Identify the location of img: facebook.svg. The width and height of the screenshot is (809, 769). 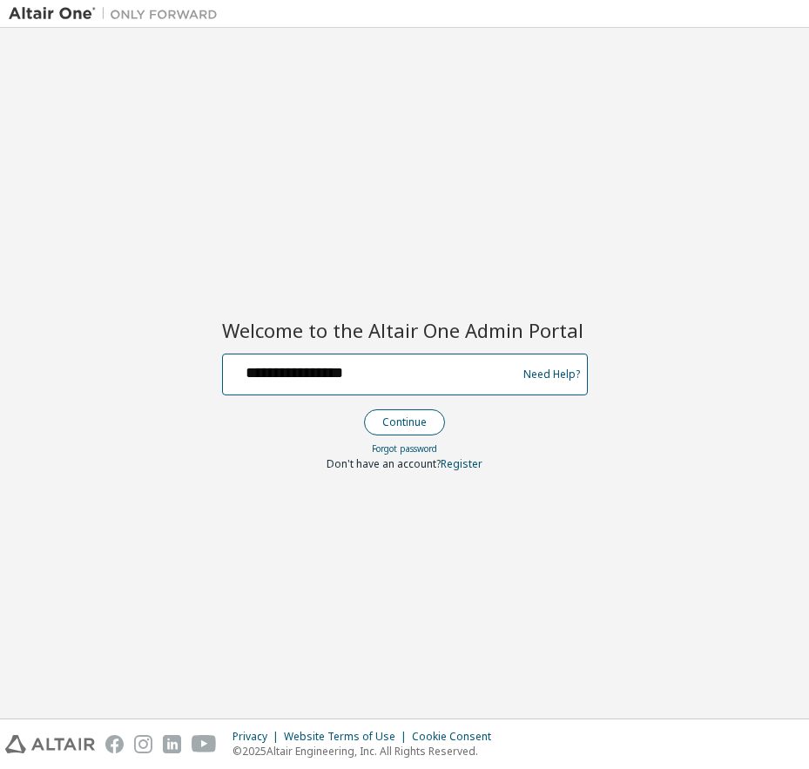
(114, 744).